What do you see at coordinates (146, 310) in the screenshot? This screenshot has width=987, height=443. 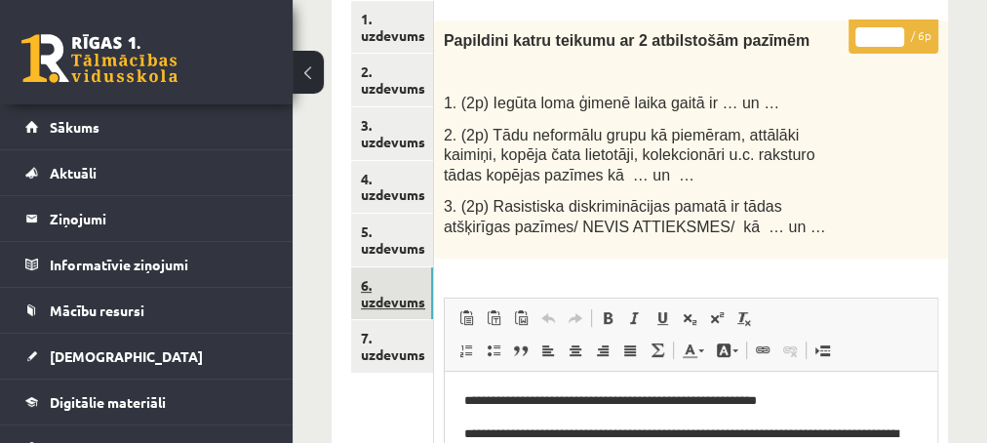 I see `a: Mācību resursi` at bounding box center [146, 310].